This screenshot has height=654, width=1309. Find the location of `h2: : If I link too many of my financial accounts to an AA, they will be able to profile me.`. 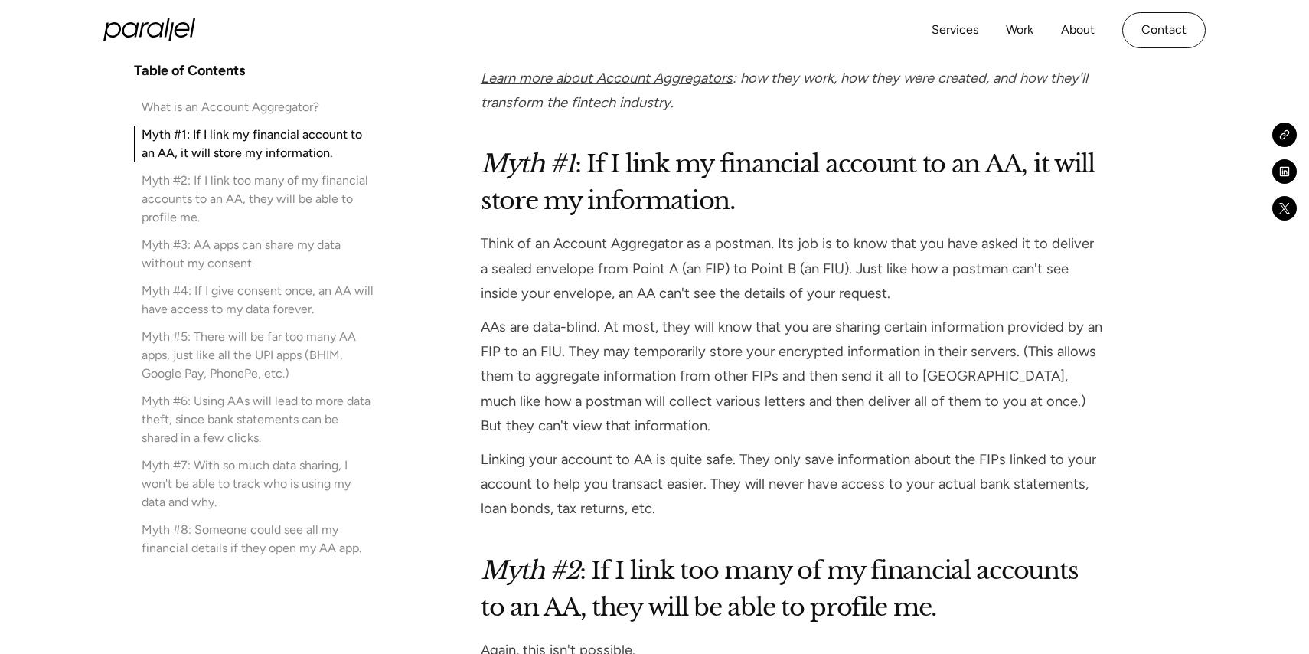

h2: : If I link too many of my financial accounts to an AA, they will be able to profile me. is located at coordinates (793, 589).